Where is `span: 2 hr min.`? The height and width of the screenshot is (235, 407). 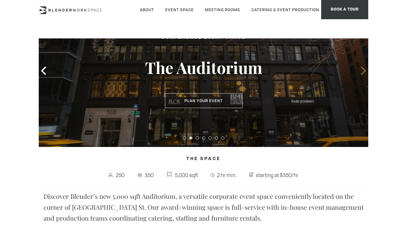
span: 2 hr min. is located at coordinates (227, 175).